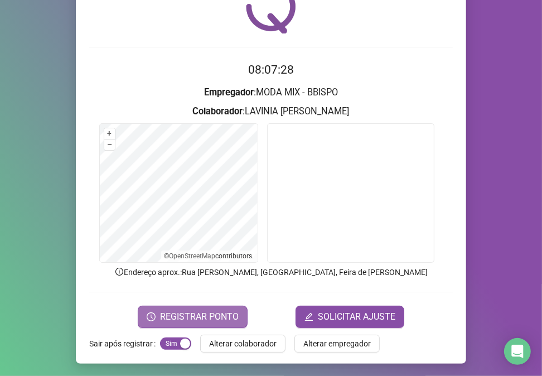  Describe the element at coordinates (271, 70) in the screenshot. I see `time: 08:07:28` at that location.